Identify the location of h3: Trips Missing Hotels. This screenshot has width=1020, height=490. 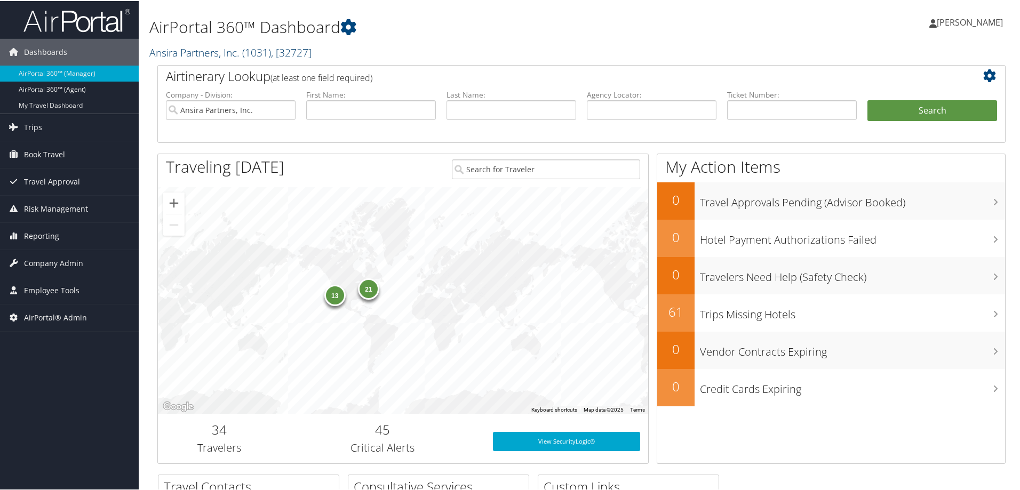
(853, 311).